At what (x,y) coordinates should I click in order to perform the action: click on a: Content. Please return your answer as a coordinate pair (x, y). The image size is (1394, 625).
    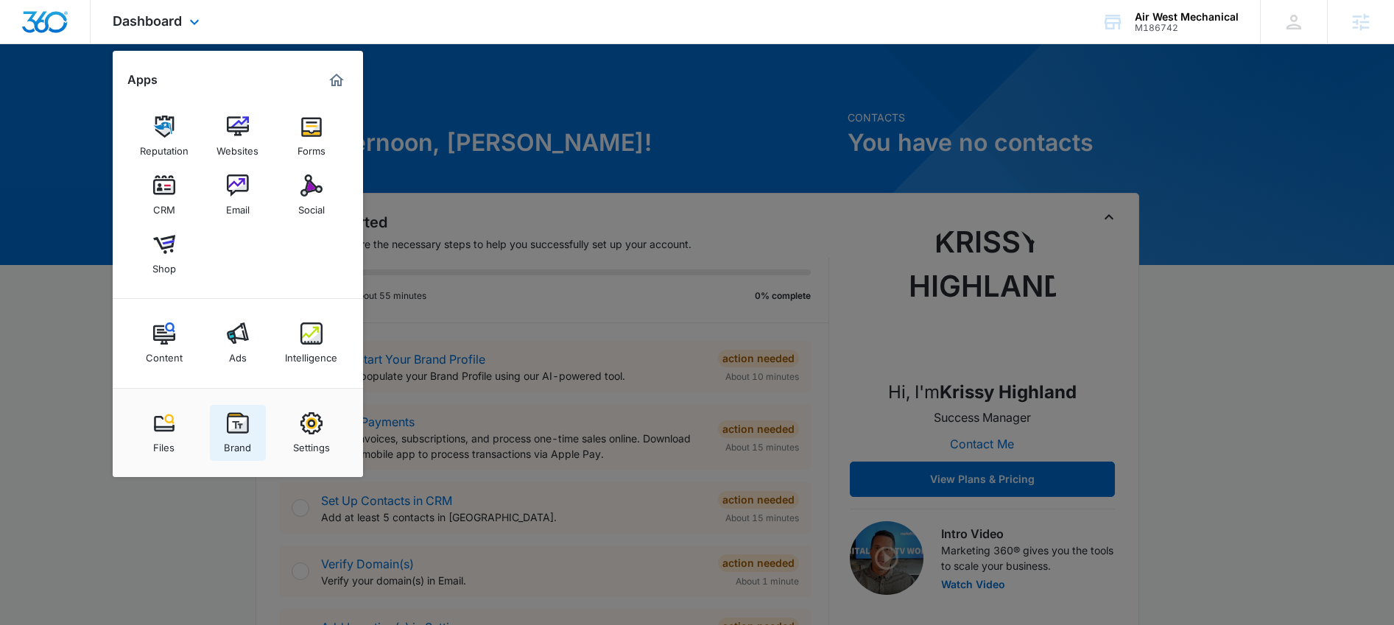
    Looking at the image, I should click on (164, 343).